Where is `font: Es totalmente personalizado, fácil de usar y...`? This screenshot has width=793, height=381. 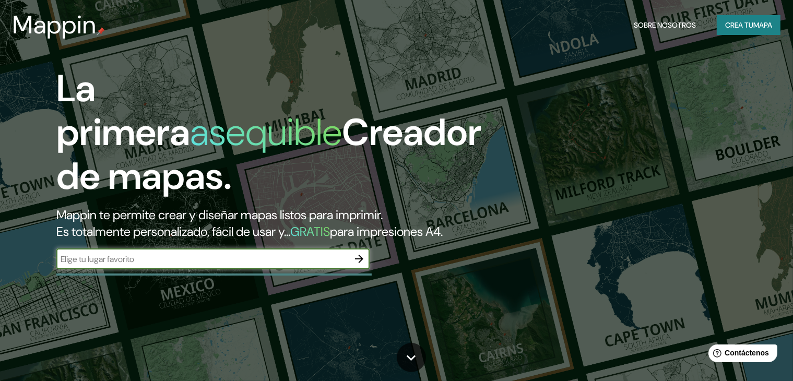
font: Es totalmente personalizado, fácil de usar y... is located at coordinates (173, 231).